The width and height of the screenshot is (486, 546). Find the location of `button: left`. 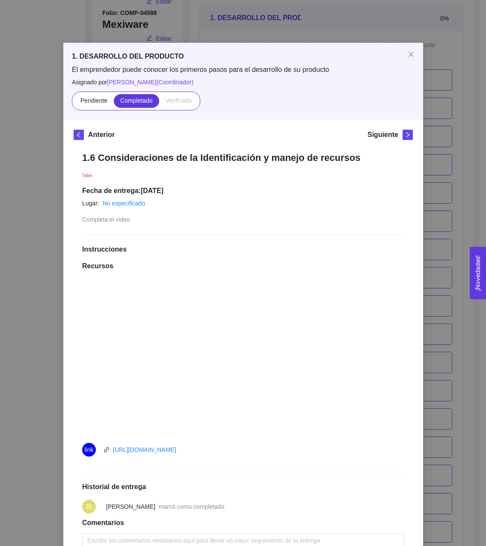

button: left is located at coordinates (79, 135).